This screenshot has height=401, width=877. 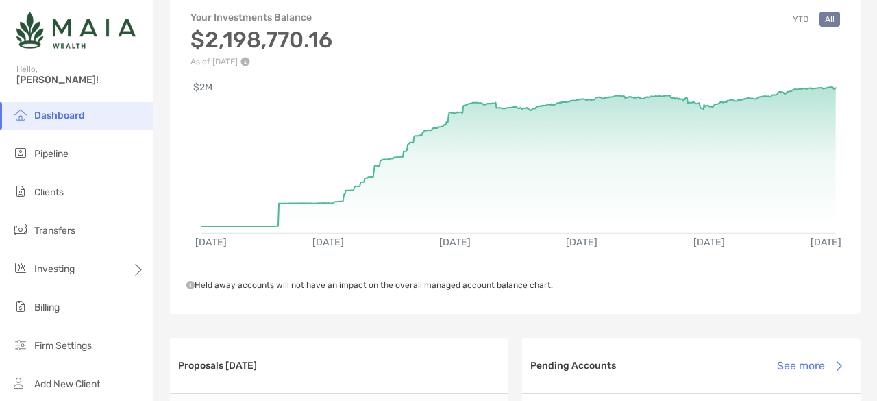 What do you see at coordinates (21, 191) in the screenshot?
I see `img: clients icon` at bounding box center [21, 191].